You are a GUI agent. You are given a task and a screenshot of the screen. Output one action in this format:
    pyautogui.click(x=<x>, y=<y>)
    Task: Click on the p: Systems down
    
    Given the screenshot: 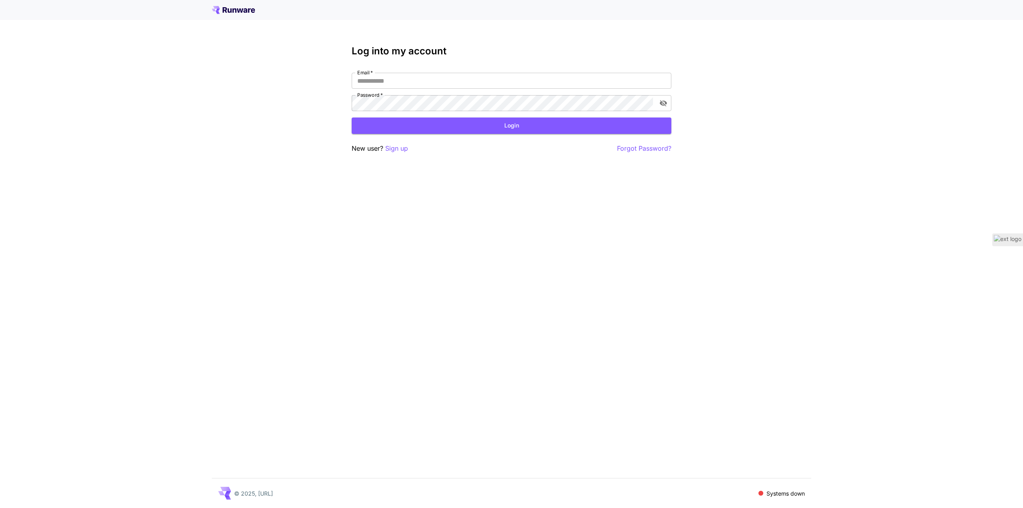 What is the action you would take?
    pyautogui.click(x=785, y=493)
    